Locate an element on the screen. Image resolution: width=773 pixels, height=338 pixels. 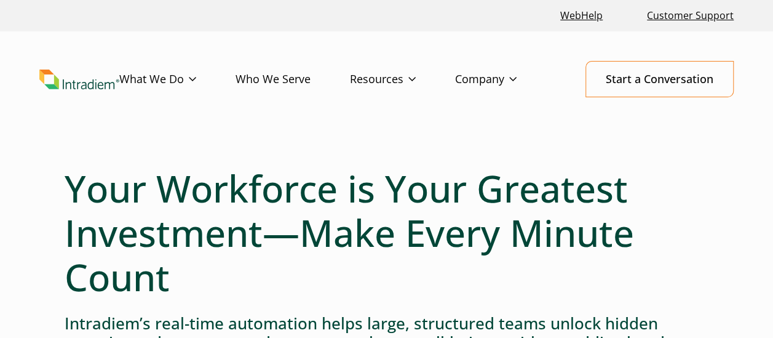
img: Intradiem is located at coordinates (79, 79).